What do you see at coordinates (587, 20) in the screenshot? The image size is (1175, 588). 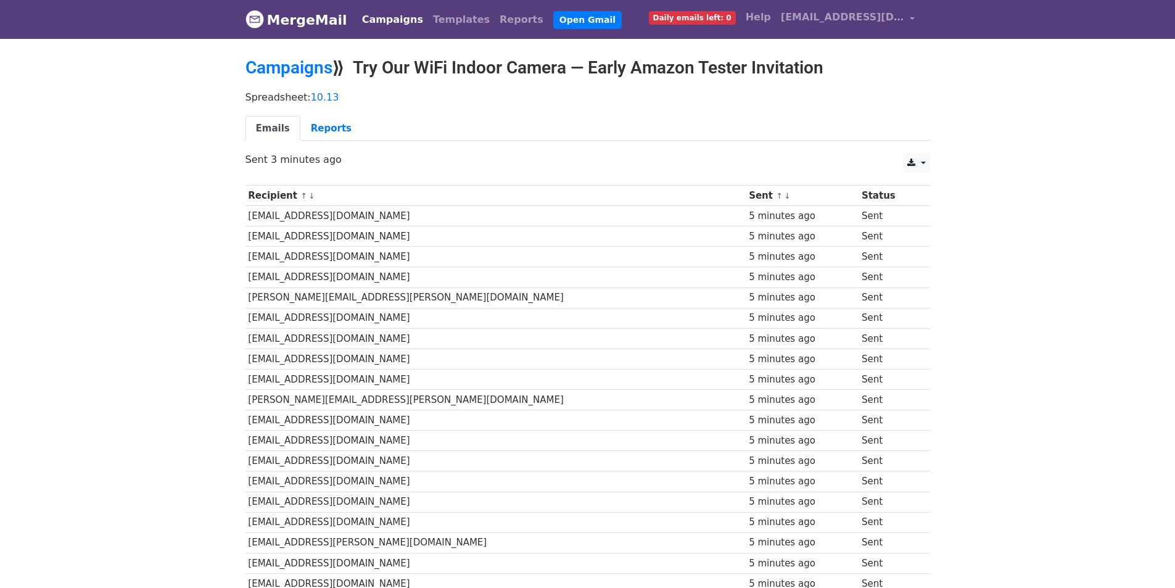 I see `a: Open Gmail` at bounding box center [587, 20].